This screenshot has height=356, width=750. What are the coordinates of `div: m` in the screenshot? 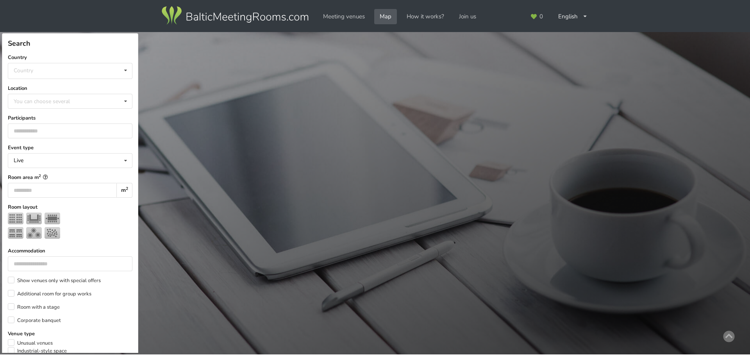 It's located at (124, 190).